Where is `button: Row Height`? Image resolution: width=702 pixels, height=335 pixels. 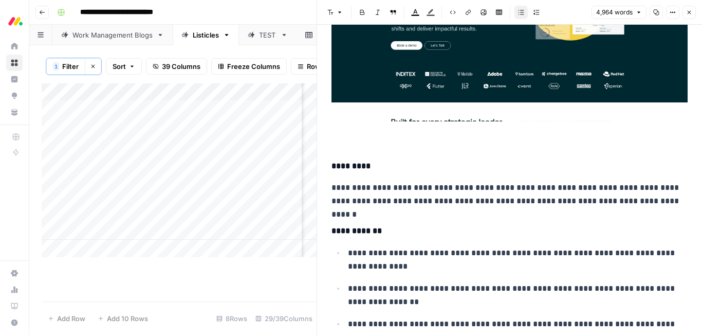 button: Row Height is located at coordinates (321, 66).